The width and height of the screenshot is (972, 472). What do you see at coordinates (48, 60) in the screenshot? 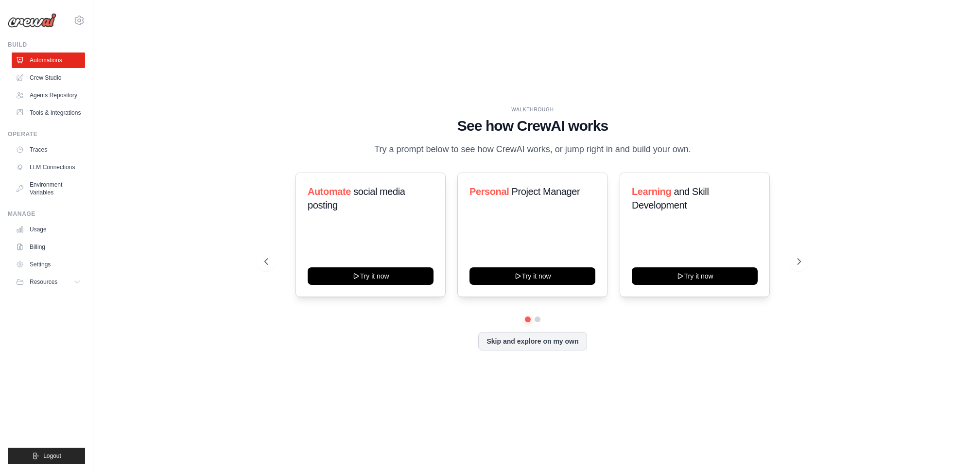
I see `a: Automations` at bounding box center [48, 60].